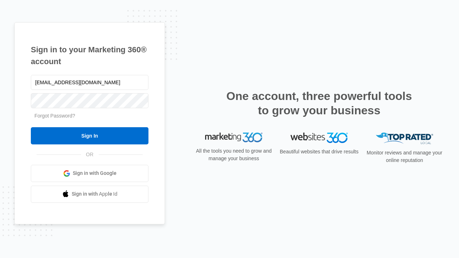 The height and width of the screenshot is (258, 459). I want to click on a: Sign in with Google, so click(90, 174).